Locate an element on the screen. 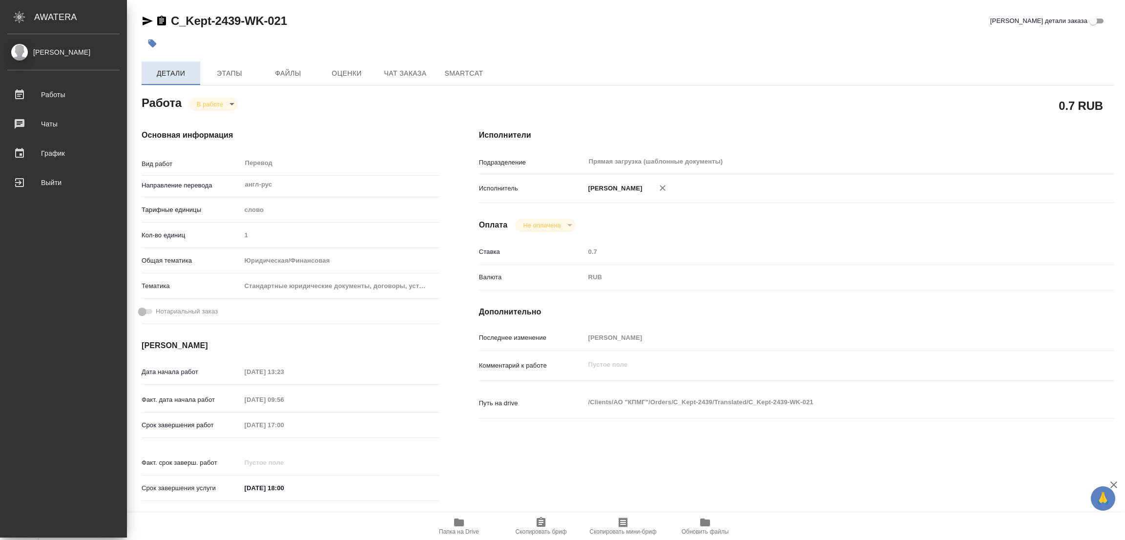 This screenshot has height=540, width=1125. p: Комментарий к работе is located at coordinates (532, 366).